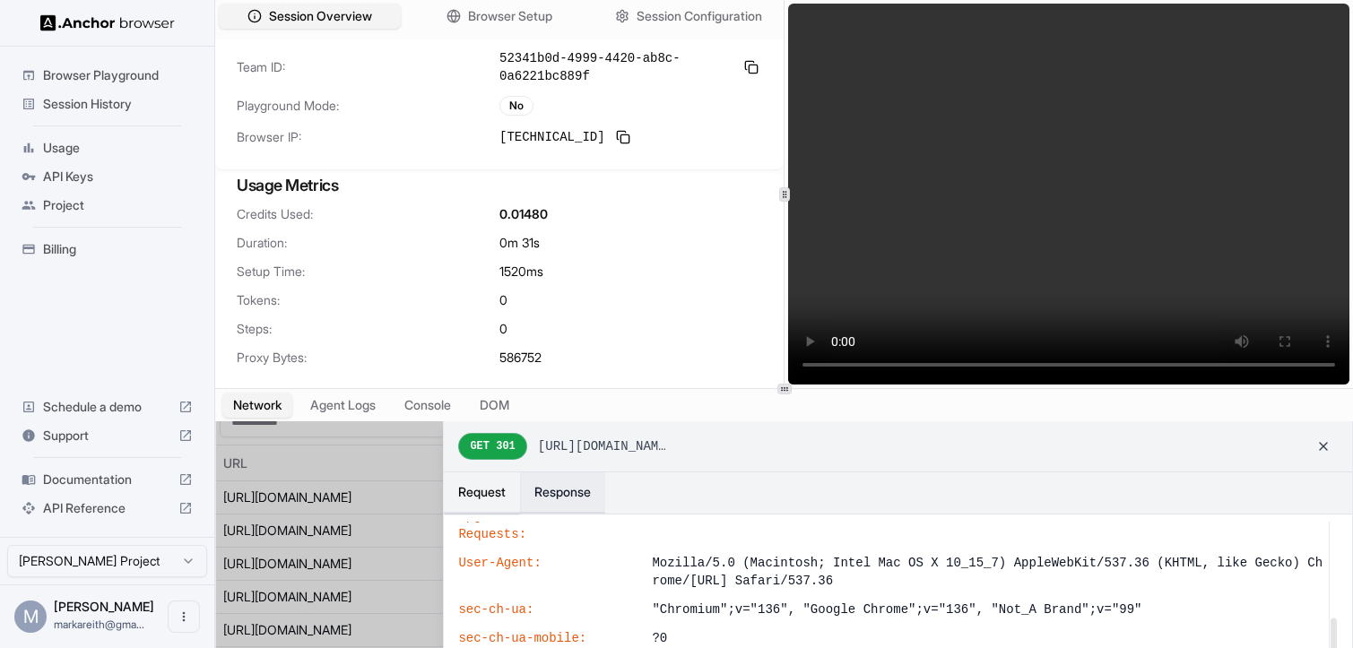  What do you see at coordinates (104, 606) in the screenshot?
I see `span: Mark Reith` at bounding box center [104, 606].